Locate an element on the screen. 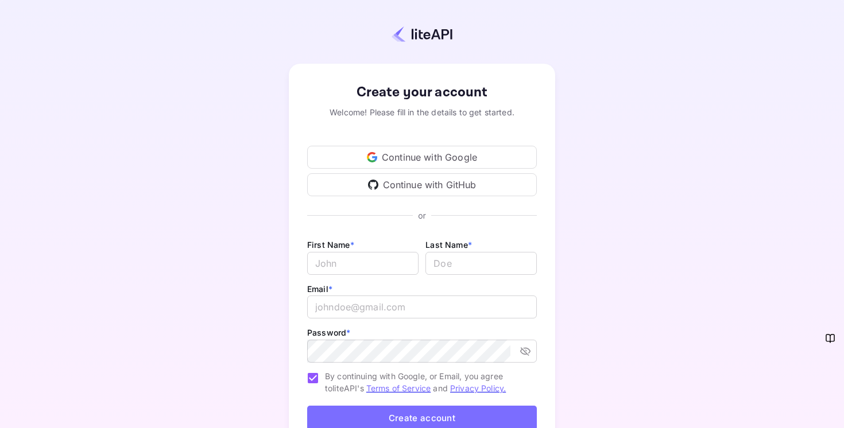 This screenshot has width=844, height=428. div: Create your account is located at coordinates (422, 92).